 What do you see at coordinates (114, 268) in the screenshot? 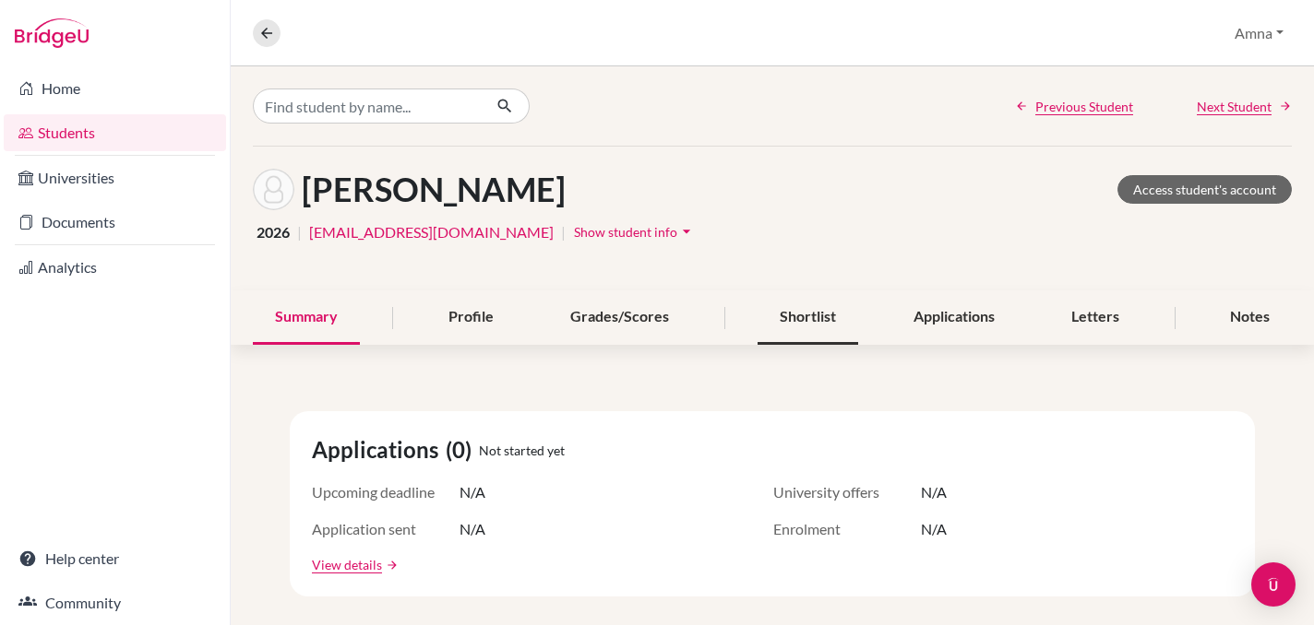
I see `a: Analytics` at bounding box center [114, 268].